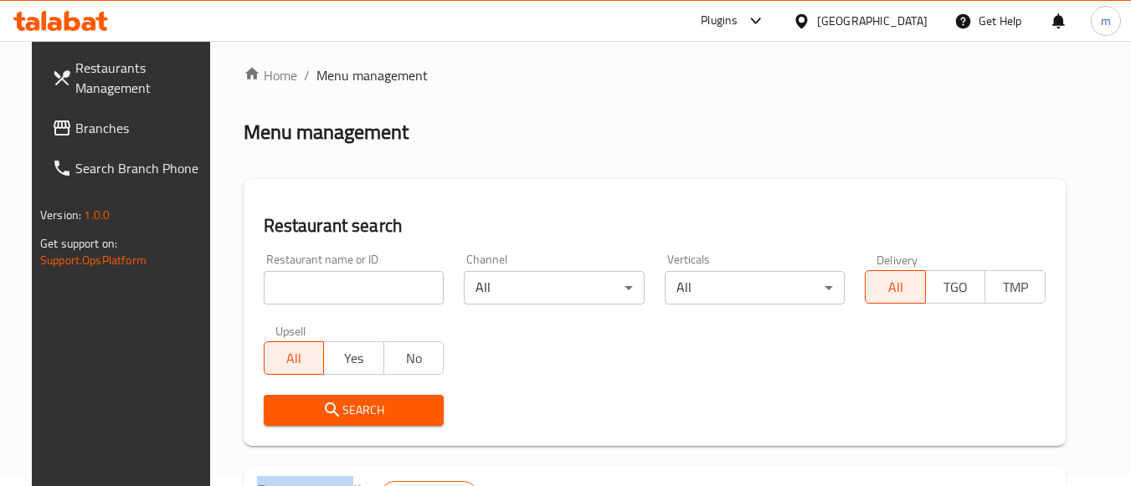  I want to click on button: TGO, so click(955, 287).